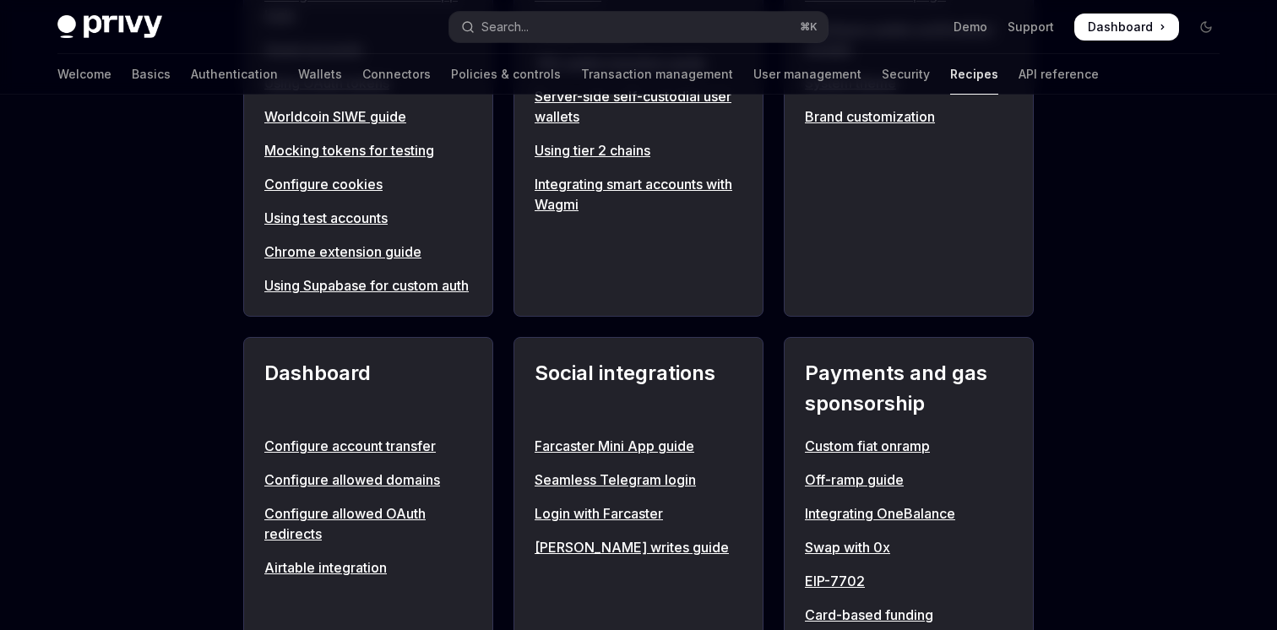 This screenshot has width=1277, height=630. I want to click on button: Toggle dark mode, so click(1206, 27).